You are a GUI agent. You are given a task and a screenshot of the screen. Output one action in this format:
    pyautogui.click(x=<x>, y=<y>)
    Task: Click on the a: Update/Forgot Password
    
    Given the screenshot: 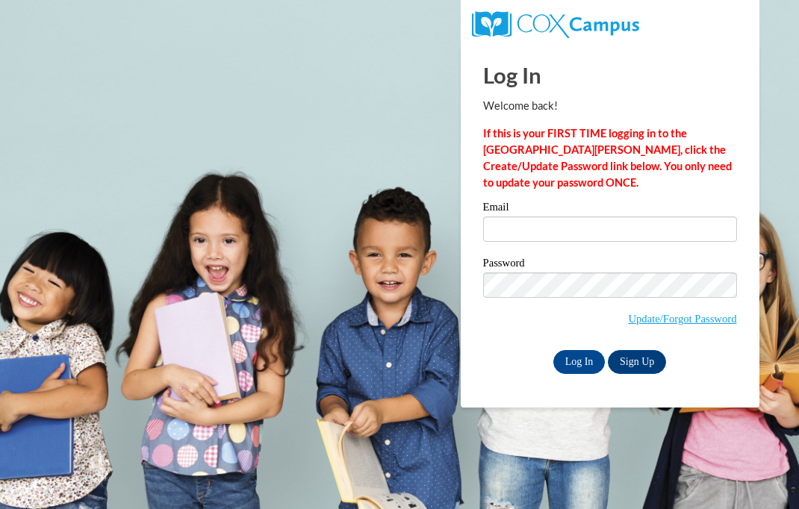 What is the action you would take?
    pyautogui.click(x=681, y=319)
    